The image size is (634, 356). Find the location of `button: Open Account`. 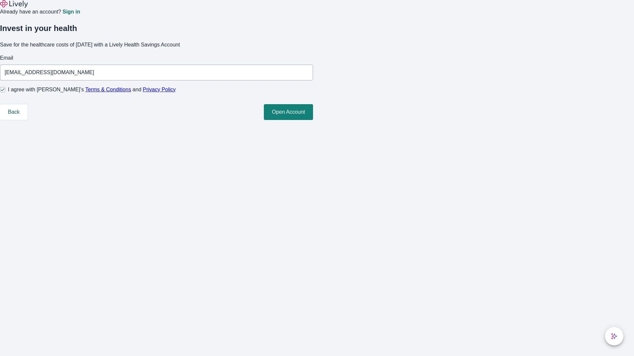

button: Open Account is located at coordinates (288, 112).